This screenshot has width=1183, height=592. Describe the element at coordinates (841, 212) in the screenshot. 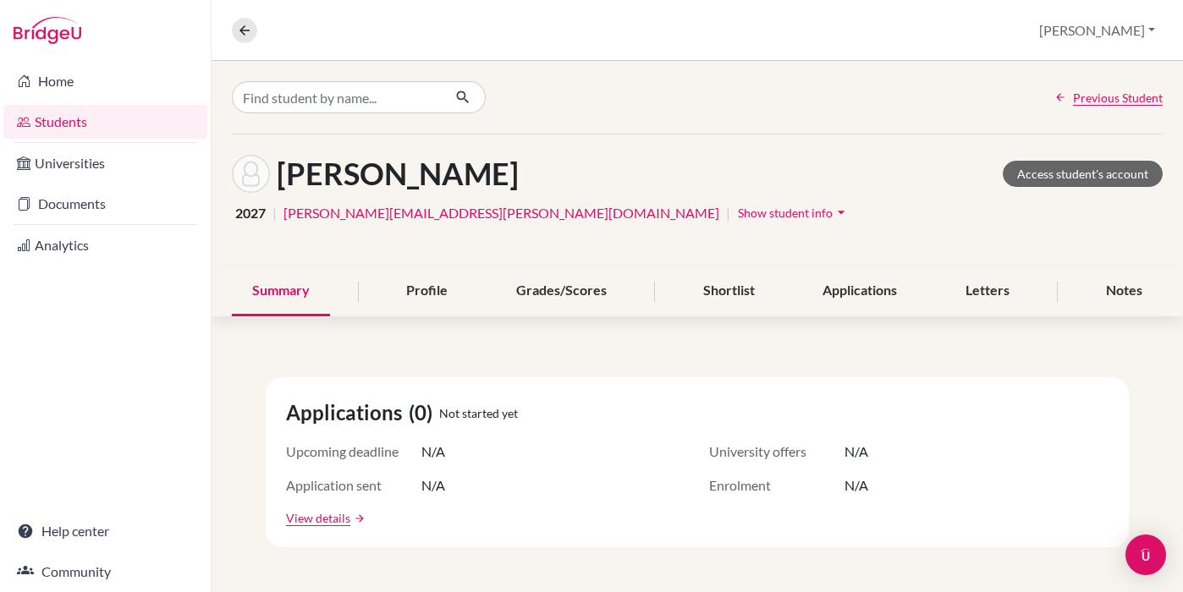

I see `i: arrow_drop_down` at that location.